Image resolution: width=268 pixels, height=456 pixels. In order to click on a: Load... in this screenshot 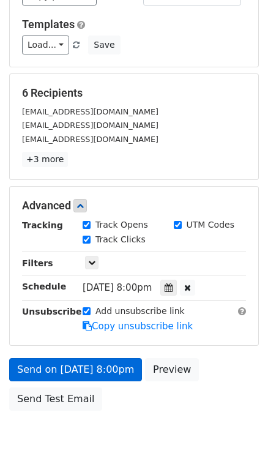, I will do `click(45, 45)`.